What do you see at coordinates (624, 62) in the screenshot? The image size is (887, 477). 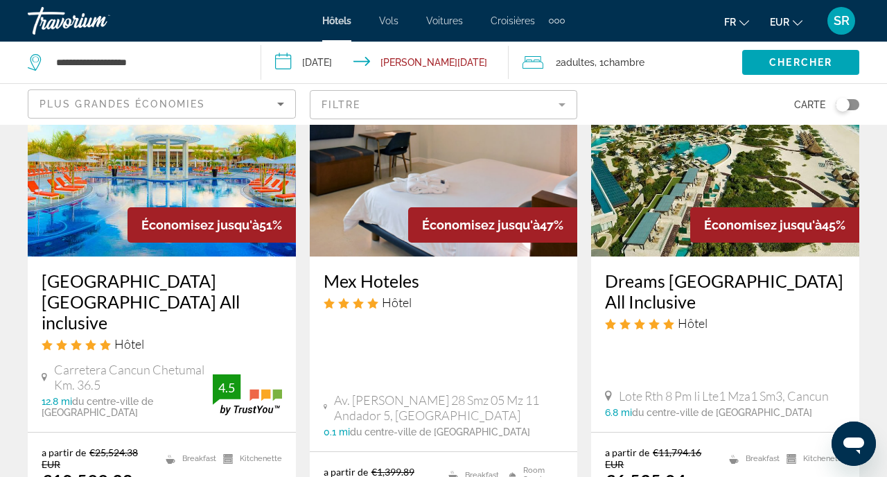 I see `span: Chambre` at bounding box center [624, 62].